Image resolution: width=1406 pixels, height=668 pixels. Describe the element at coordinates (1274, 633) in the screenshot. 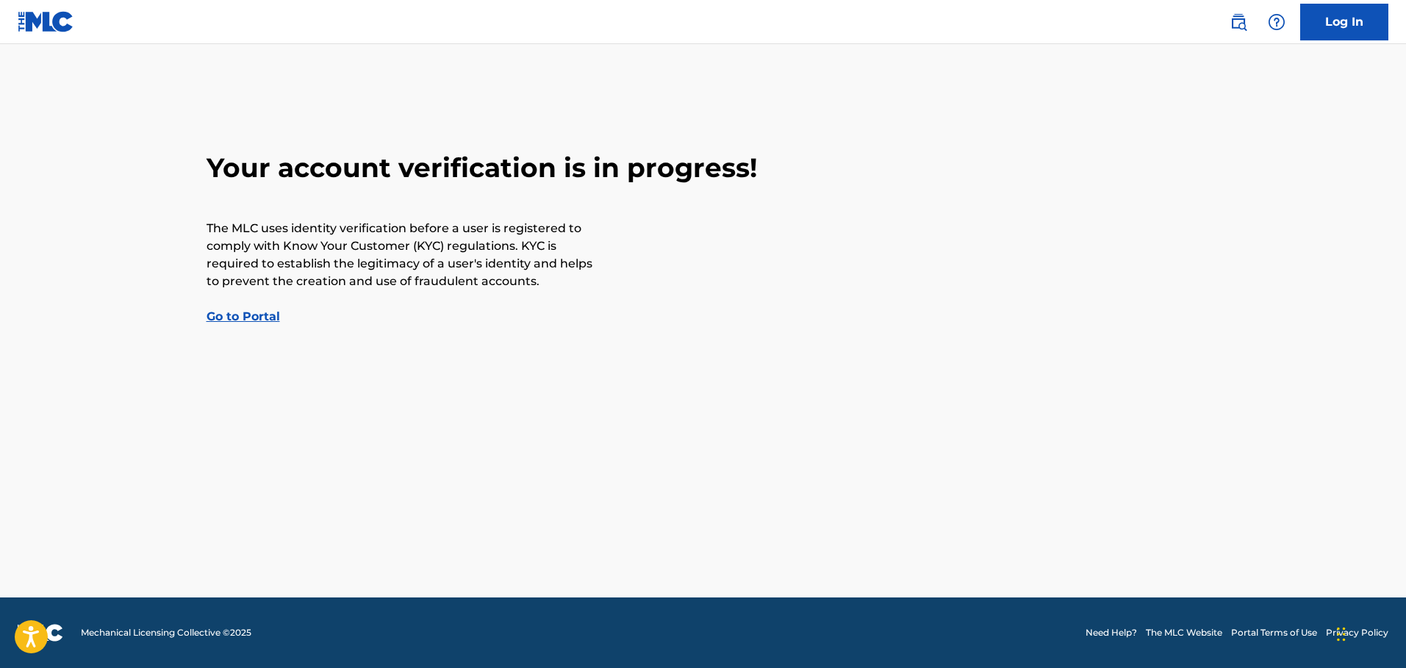

I see `a: Portal Terms of Use` at that location.